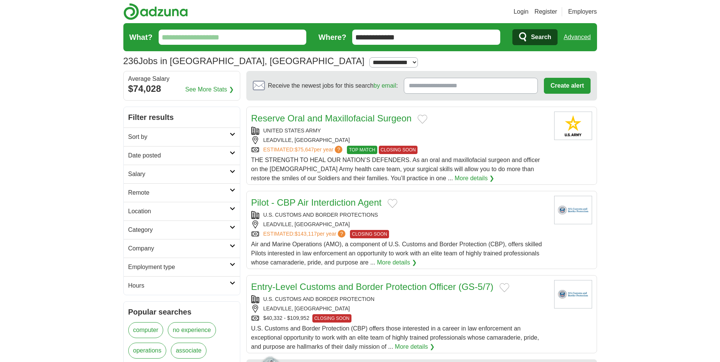 The width and height of the screenshot is (720, 362). What do you see at coordinates (209, 90) in the screenshot?
I see `a: See More Stats ❯` at bounding box center [209, 90].